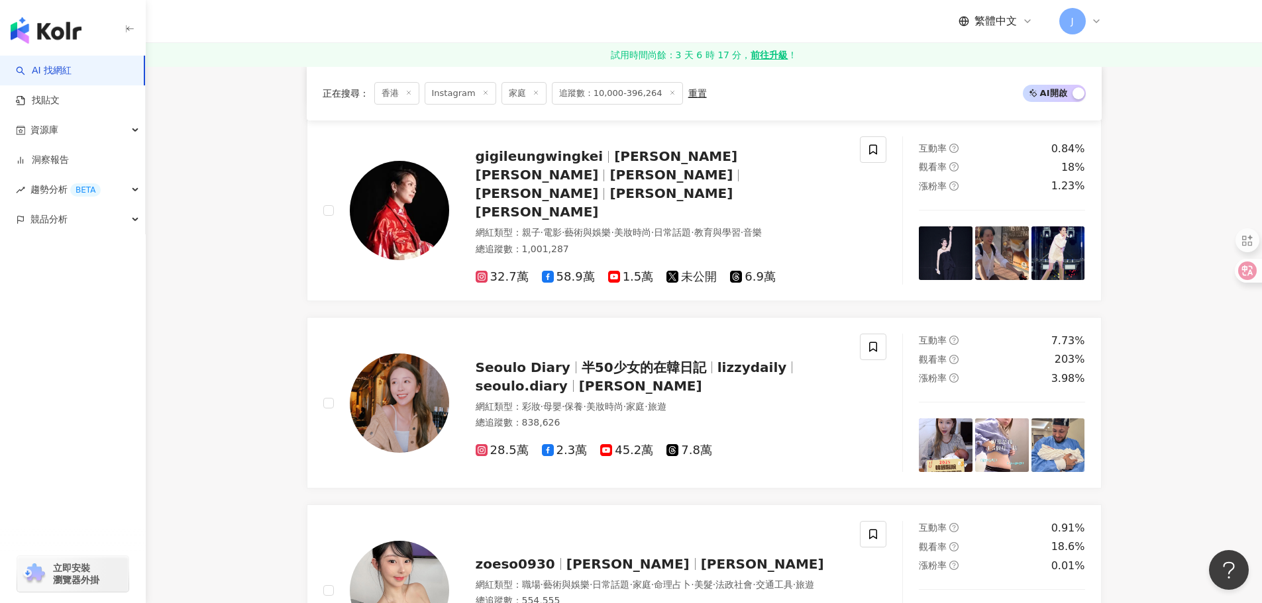 The image size is (1262, 603). What do you see at coordinates (552, 232) in the screenshot?
I see `span: 電影` at bounding box center [552, 232].